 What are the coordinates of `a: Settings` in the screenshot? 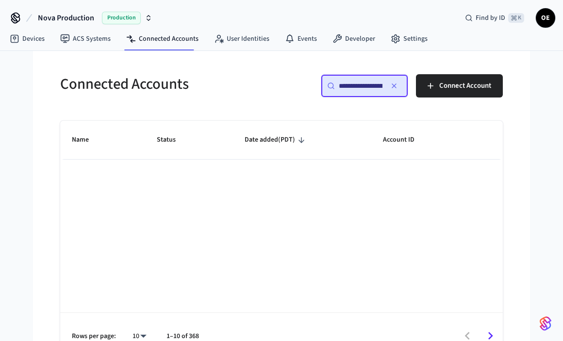 It's located at (409, 39).